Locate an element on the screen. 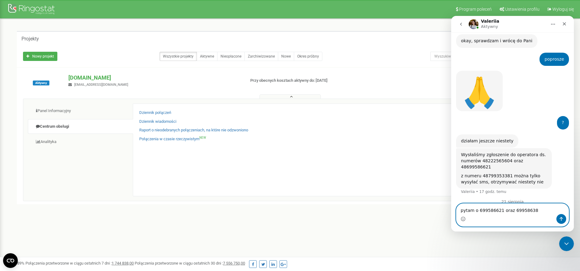 The width and height of the screenshot is (580, 271). a: Analityka is located at coordinates (80, 142).